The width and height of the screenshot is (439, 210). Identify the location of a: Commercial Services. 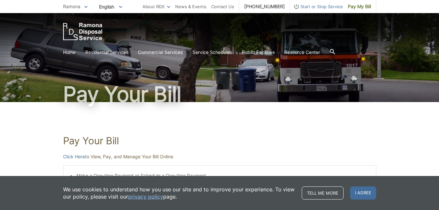
(160, 52).